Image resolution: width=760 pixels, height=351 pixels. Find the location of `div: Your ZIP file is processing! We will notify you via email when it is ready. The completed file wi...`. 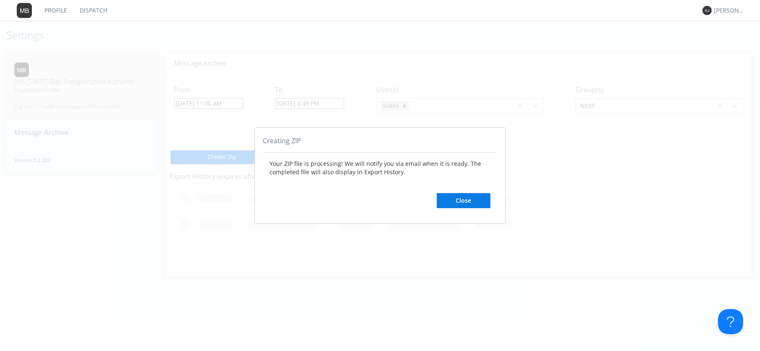

div: Your ZIP file is processing! We will notify you via email when it is ready. The completed file wi... is located at coordinates (380, 184).